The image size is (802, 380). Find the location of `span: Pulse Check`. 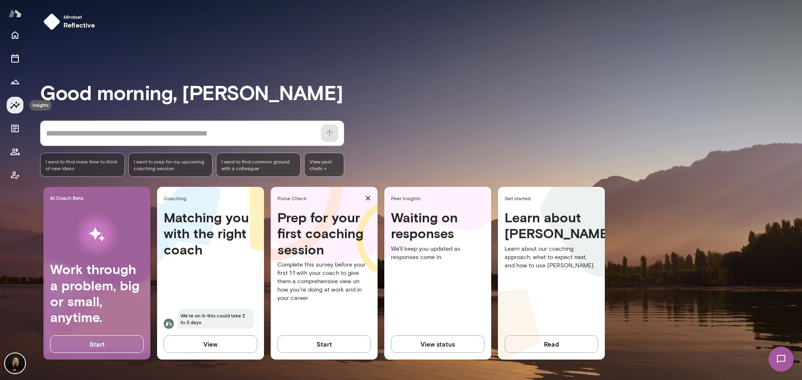

span: Pulse Check is located at coordinates (319, 198).